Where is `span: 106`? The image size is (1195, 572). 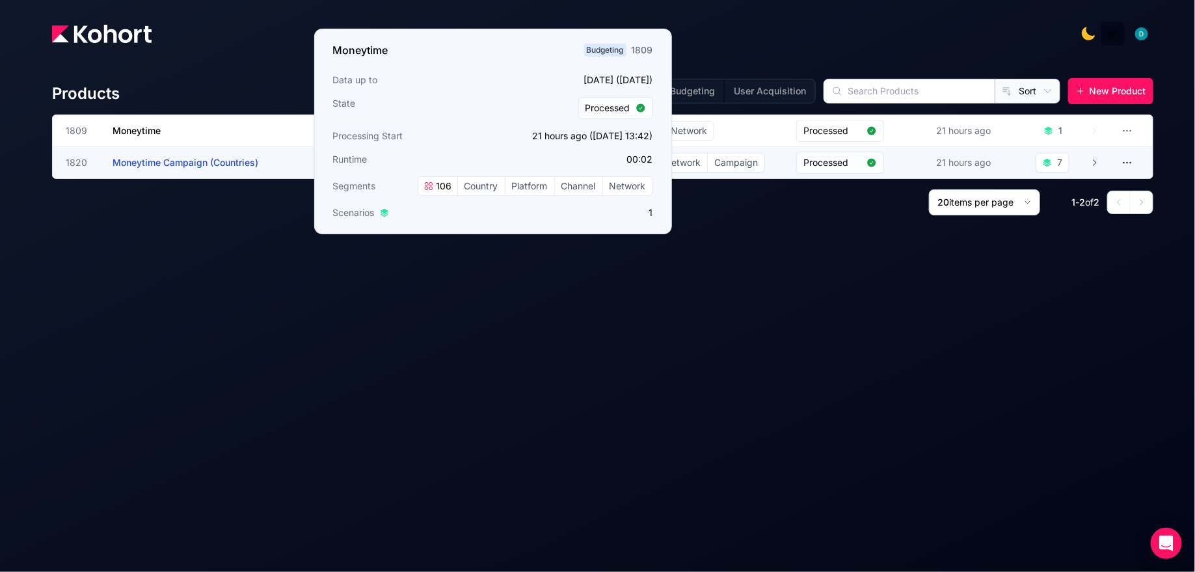
span: 106 is located at coordinates (443, 186).